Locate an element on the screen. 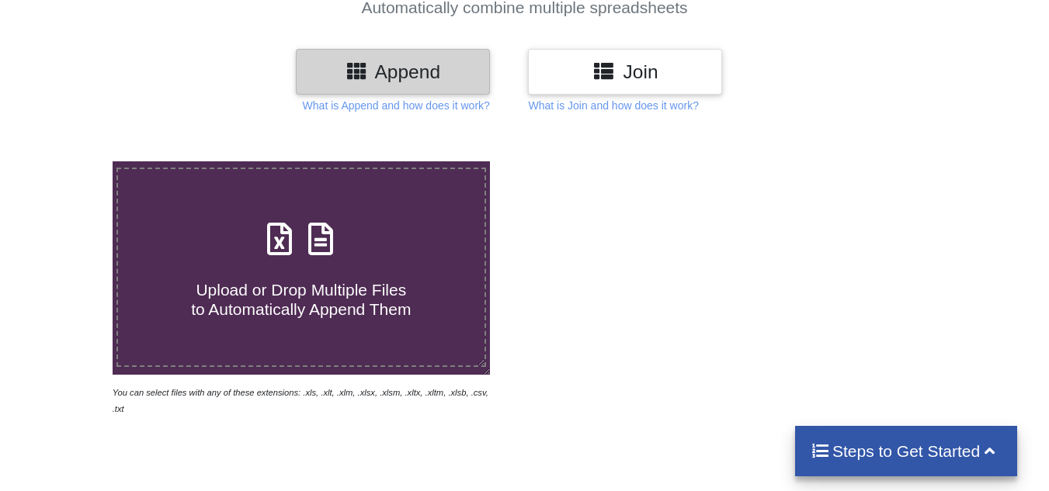  span: Upload or Drop Multiple Files to Automatically Append Them is located at coordinates (300, 300).